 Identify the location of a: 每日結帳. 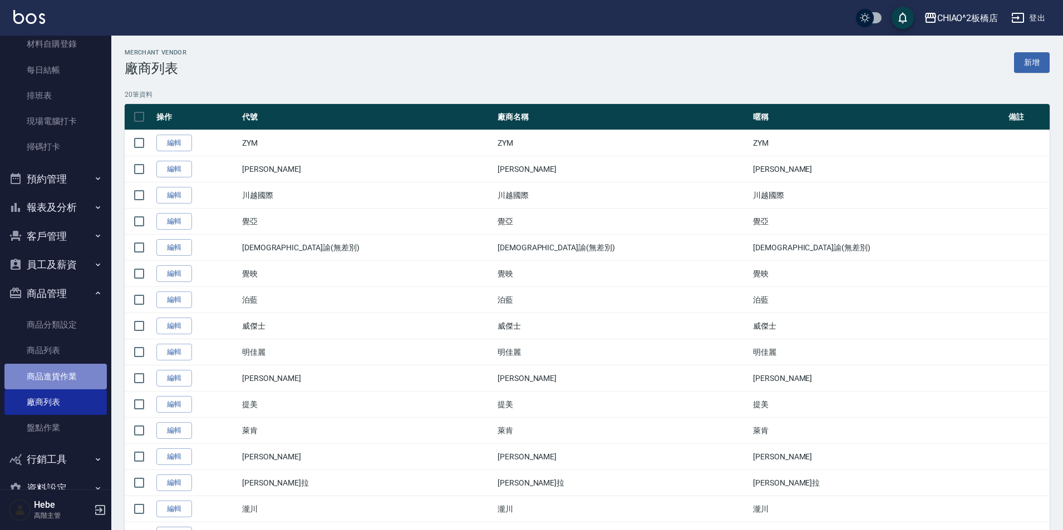
(56, 70).